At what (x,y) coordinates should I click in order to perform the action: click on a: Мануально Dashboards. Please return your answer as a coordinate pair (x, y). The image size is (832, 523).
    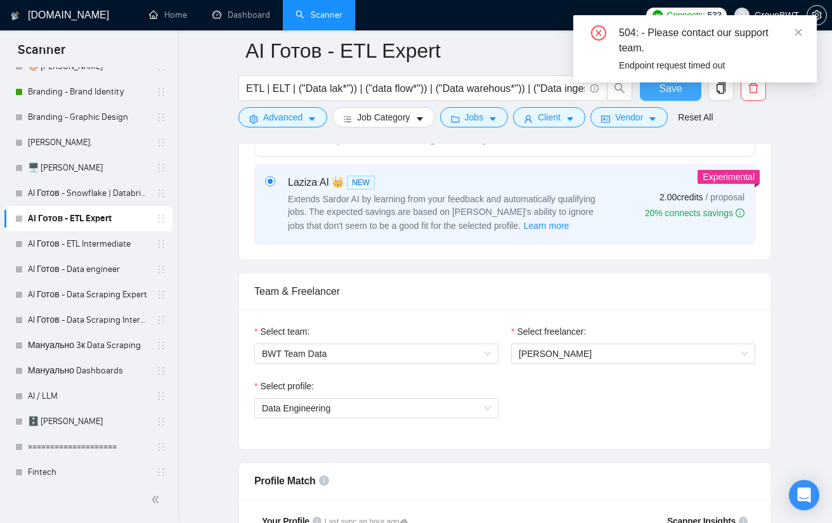
    Looking at the image, I should click on (88, 371).